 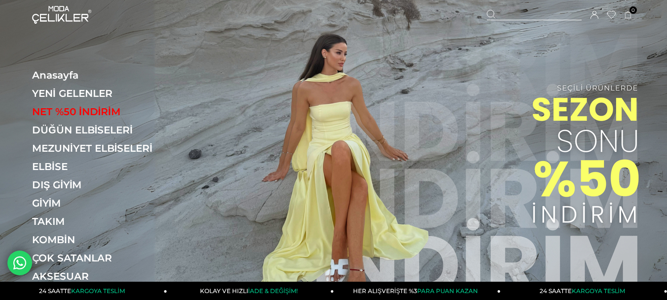 I want to click on a: 24 SAATTEKARGOYA TESLİM, so click(x=84, y=290).